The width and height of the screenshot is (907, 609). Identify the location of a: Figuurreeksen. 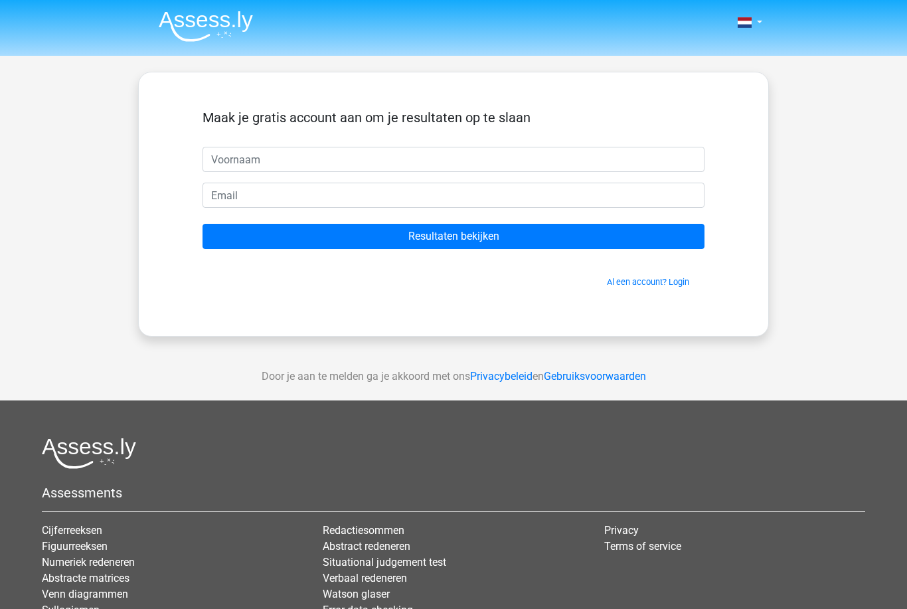
(74, 546).